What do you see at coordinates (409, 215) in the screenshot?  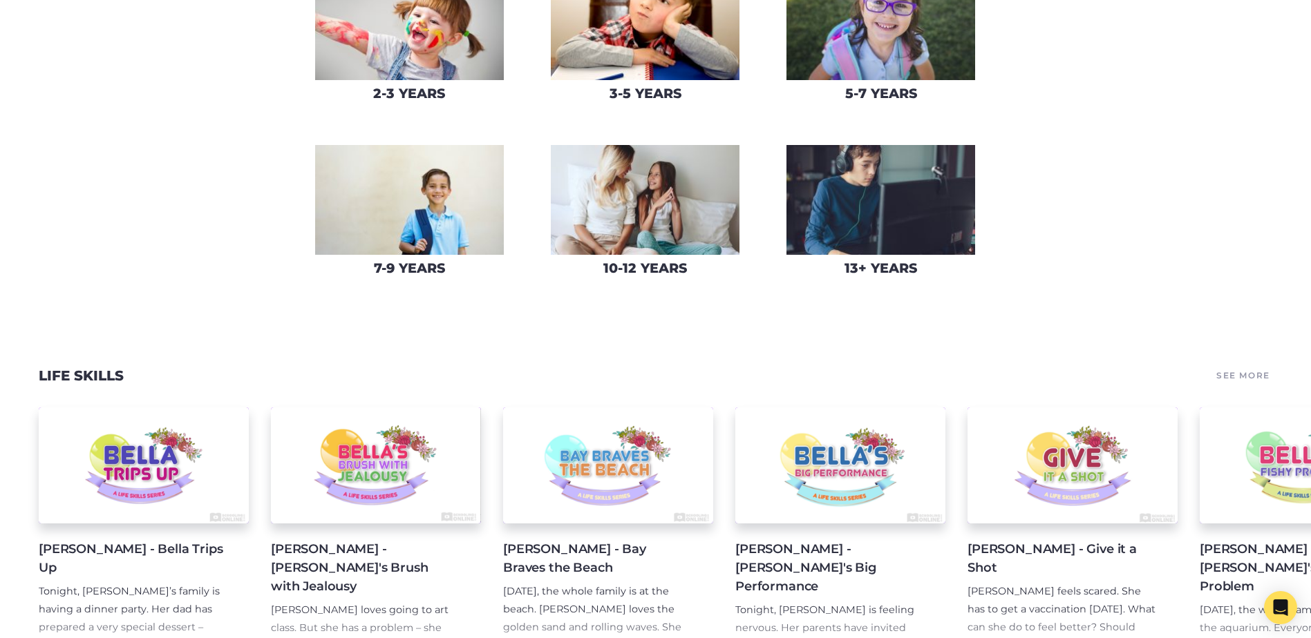 I see `a: 7-9 Years` at bounding box center [409, 215].